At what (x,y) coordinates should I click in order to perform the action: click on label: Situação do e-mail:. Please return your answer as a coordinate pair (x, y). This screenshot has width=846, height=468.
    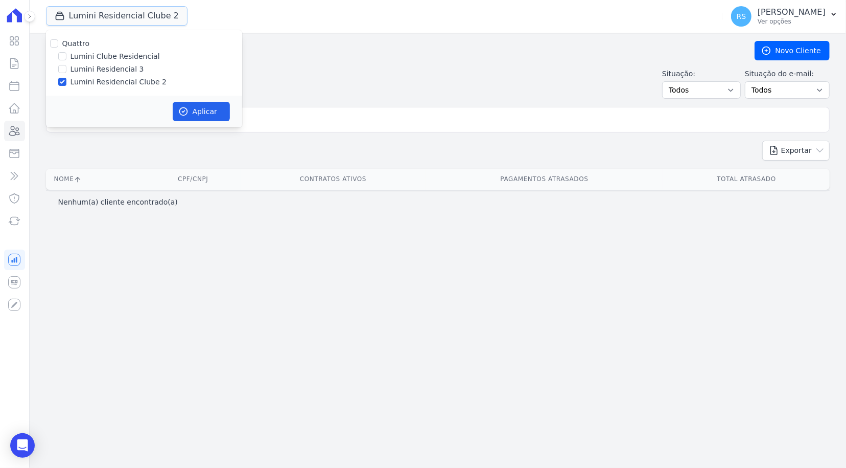
    Looking at the image, I should click on (787, 74).